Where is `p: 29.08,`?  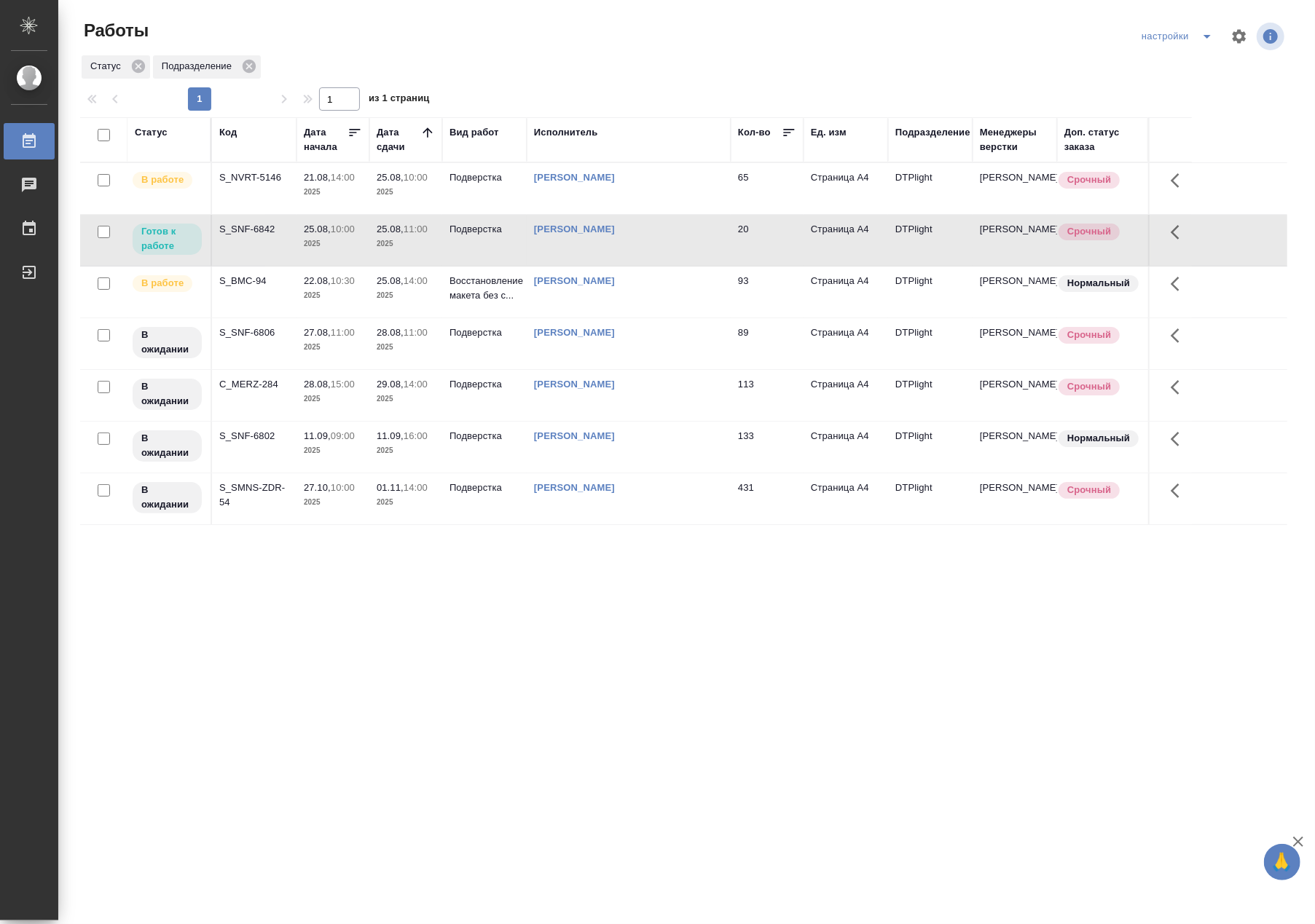
p: 29.08, is located at coordinates (390, 384).